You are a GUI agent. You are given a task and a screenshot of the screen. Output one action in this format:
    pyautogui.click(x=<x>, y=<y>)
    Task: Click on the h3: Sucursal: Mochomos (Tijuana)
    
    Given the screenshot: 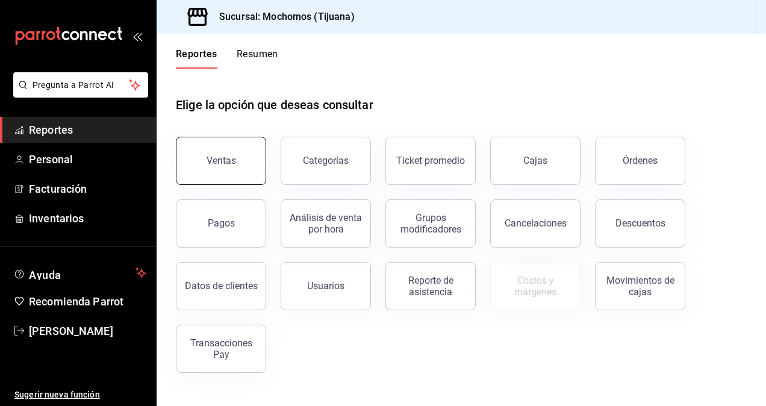 What is the action you would take?
    pyautogui.click(x=282, y=17)
    